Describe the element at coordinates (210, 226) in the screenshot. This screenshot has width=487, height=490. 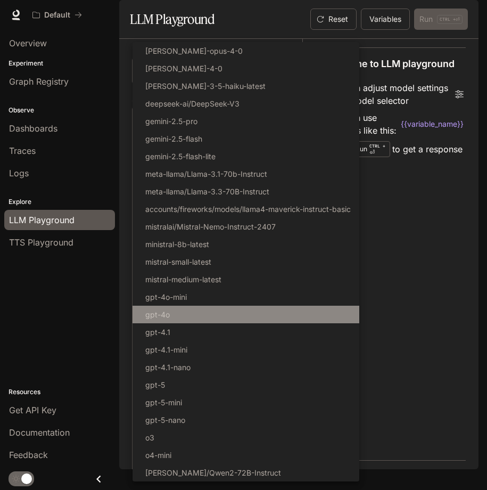
I see `p: mistralai/Mistral-Nemo-Instruct-2407` at that location.